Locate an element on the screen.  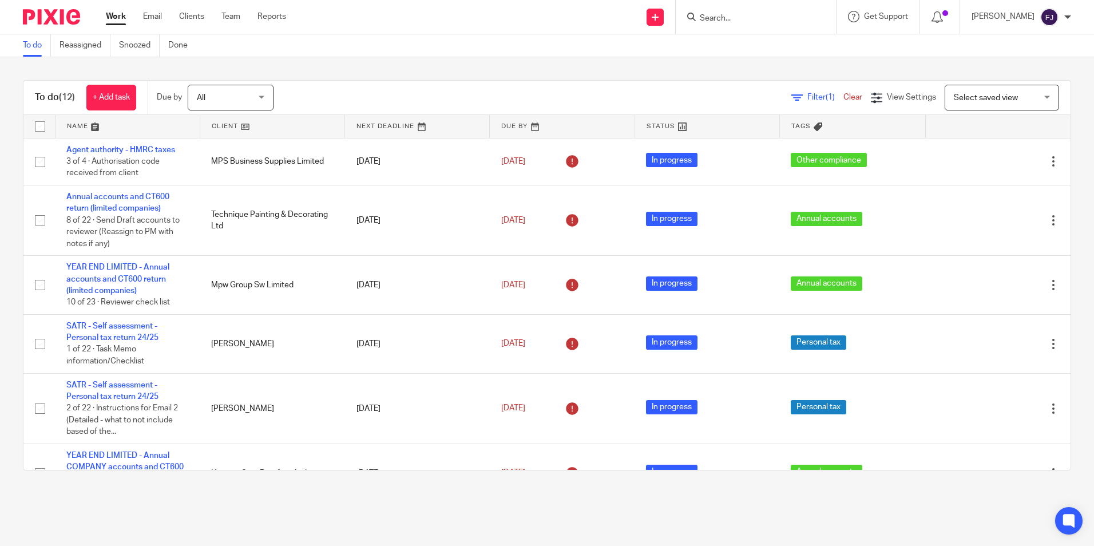
a: Reassigned is located at coordinates (85, 45).